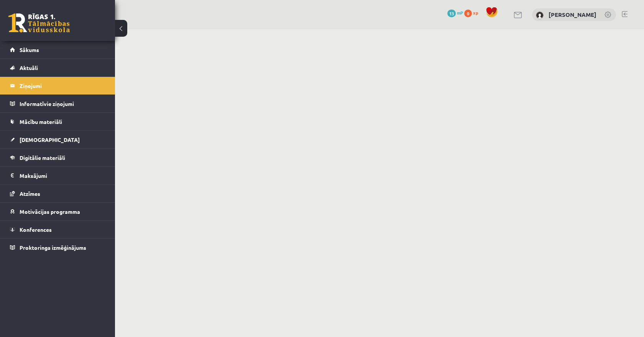 The image size is (644, 337). Describe the element at coordinates (475, 13) in the screenshot. I see `span: xp` at that location.